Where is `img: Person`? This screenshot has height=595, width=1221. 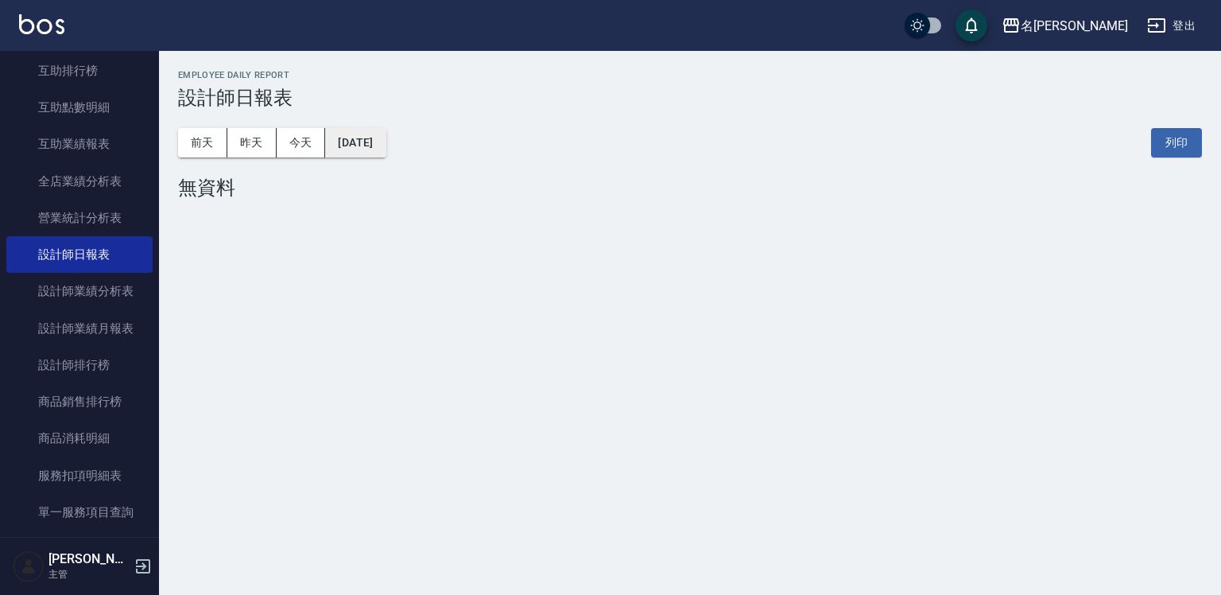 img: Person is located at coordinates (29, 566).